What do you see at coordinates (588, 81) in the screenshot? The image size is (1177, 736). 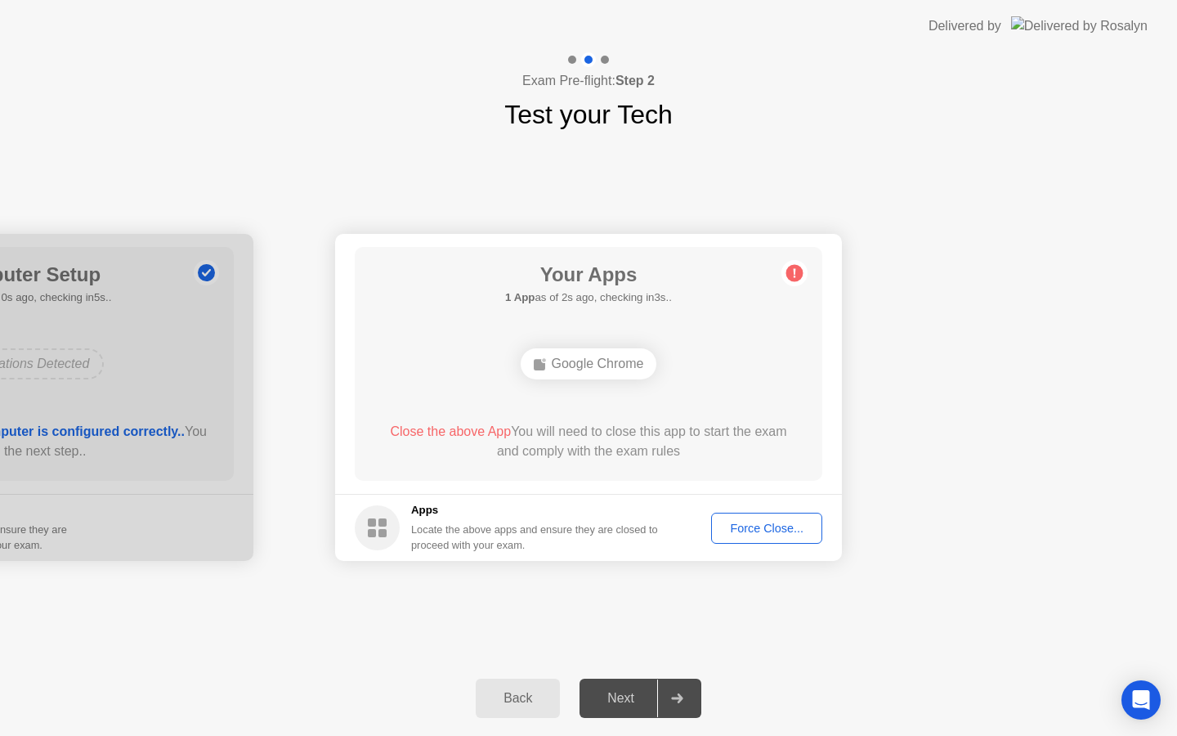 I see `h4: Exam Pre-flight:` at bounding box center [588, 81].